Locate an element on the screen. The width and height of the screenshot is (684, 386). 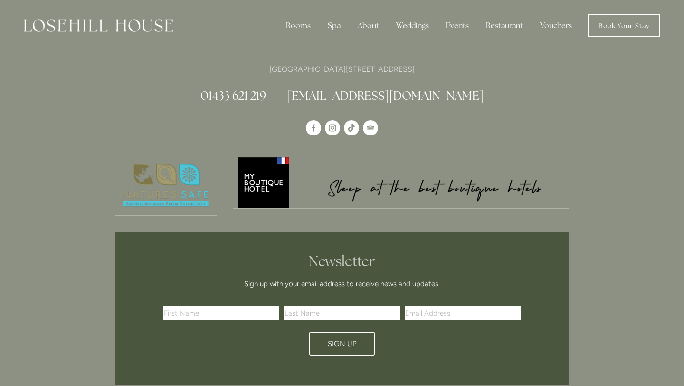
a: TripAdvisor is located at coordinates (371, 128).